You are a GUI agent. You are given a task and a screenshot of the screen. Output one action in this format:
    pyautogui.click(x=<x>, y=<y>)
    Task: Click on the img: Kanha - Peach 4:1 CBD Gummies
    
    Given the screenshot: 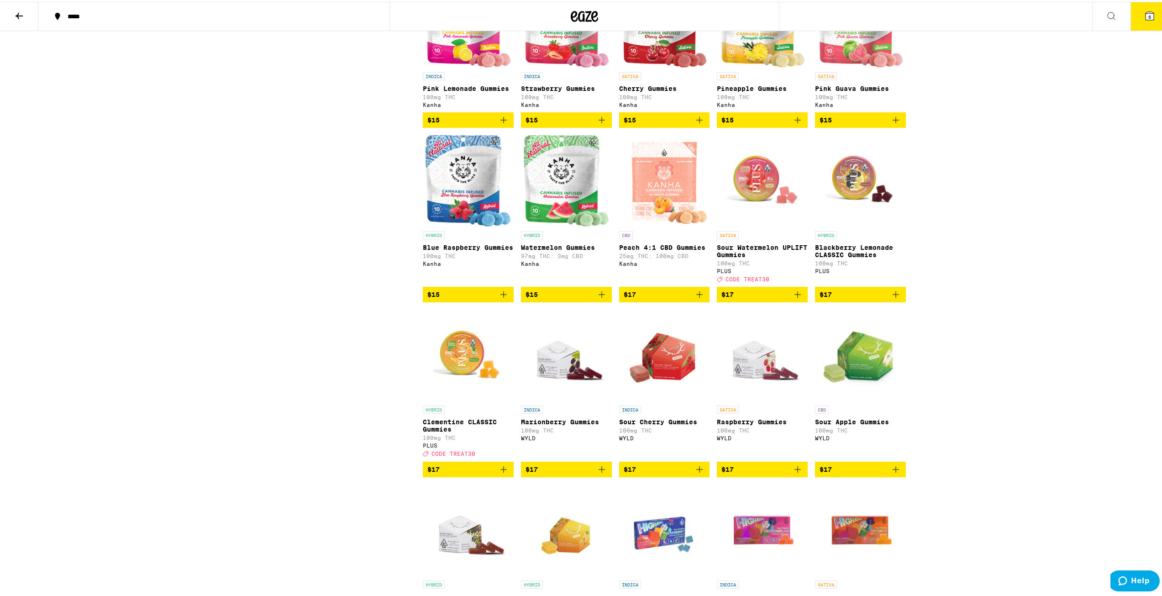 What is the action you would take?
    pyautogui.click(x=664, y=179)
    